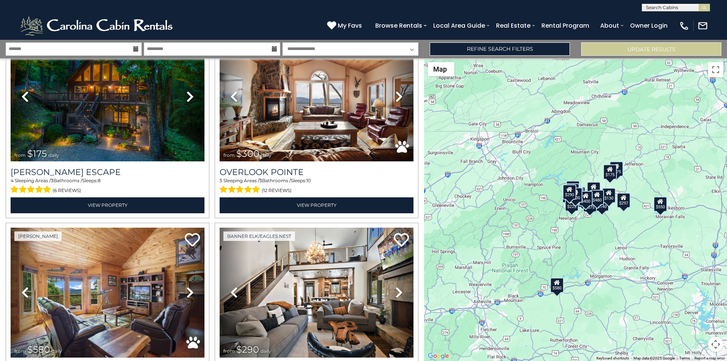 The image size is (727, 361). Describe the element at coordinates (438, 356) in the screenshot. I see `a: Open this area in Google Maps (opens a new window)` at that location.